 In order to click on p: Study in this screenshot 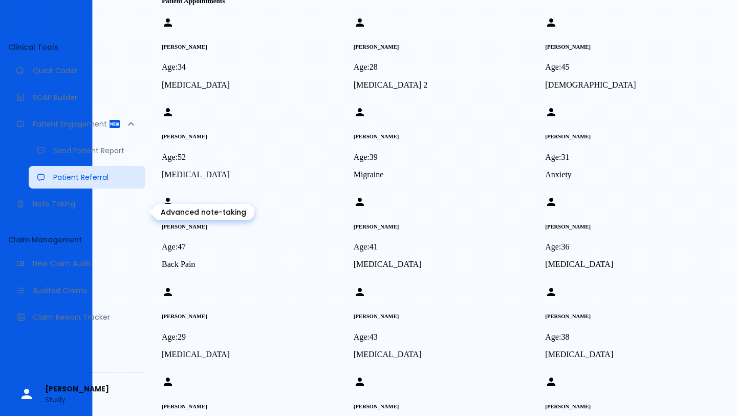, I will do `click(91, 399)`.